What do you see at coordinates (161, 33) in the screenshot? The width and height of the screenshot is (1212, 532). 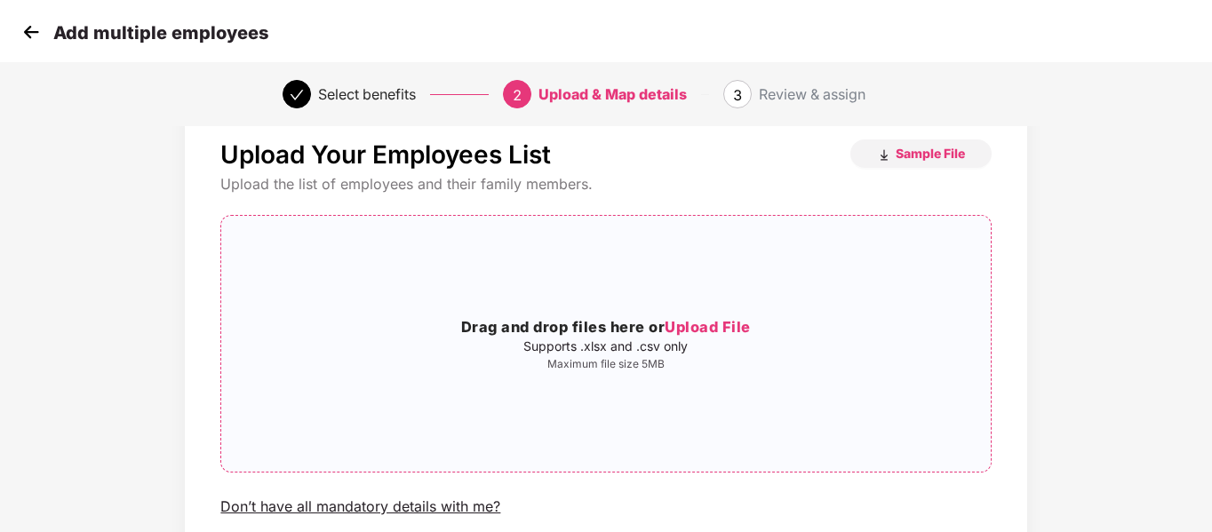 I see `p: Add multiple employees` at bounding box center [161, 33].